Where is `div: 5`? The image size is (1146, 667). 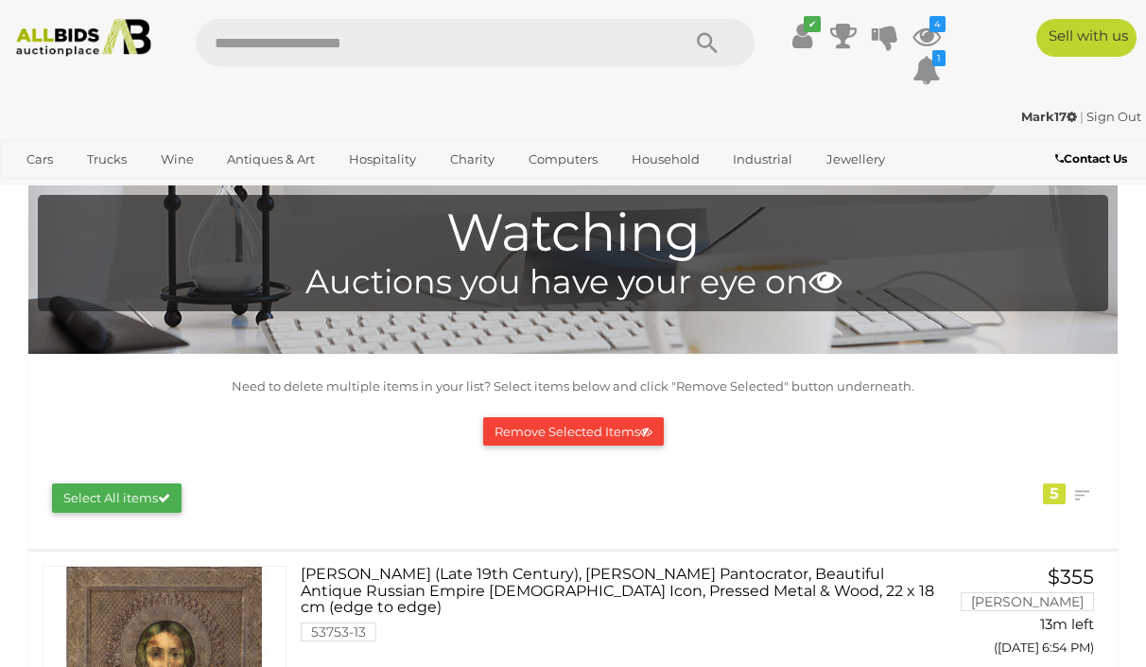
div: 5 is located at coordinates (1054, 494).